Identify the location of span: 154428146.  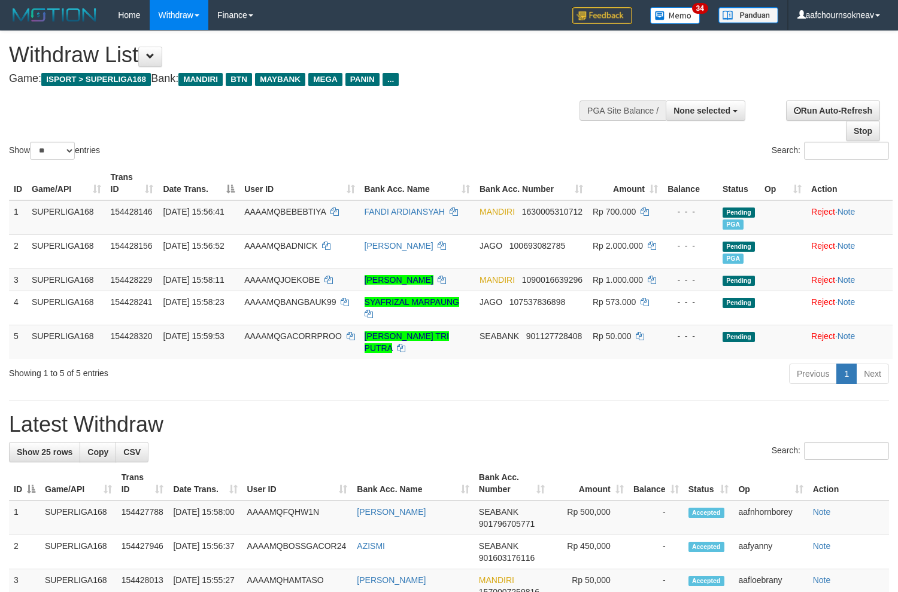
(132, 212).